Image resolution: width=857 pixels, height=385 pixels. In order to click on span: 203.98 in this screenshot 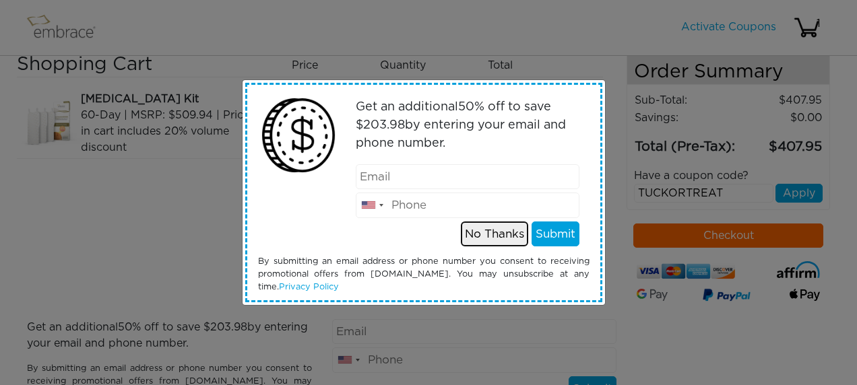, I will do `click(384, 125)`.